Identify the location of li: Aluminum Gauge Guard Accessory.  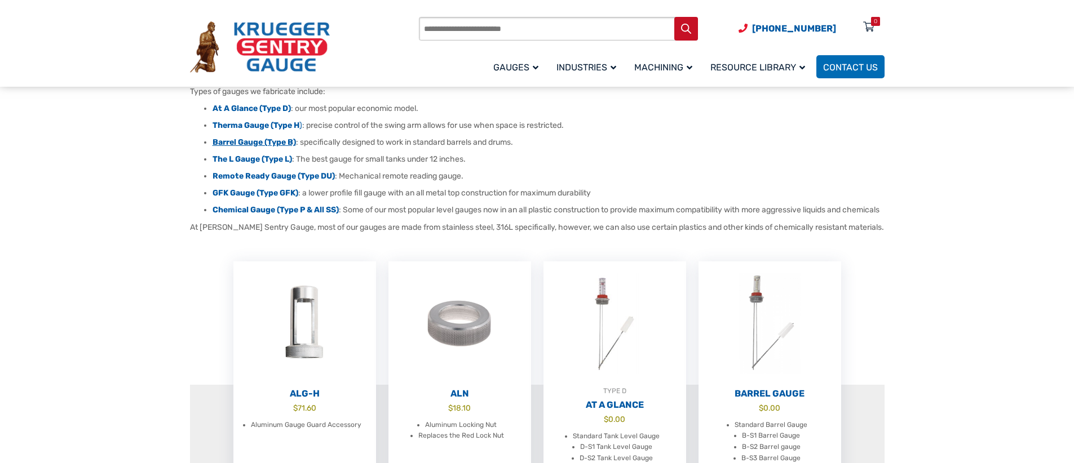
(306, 426).